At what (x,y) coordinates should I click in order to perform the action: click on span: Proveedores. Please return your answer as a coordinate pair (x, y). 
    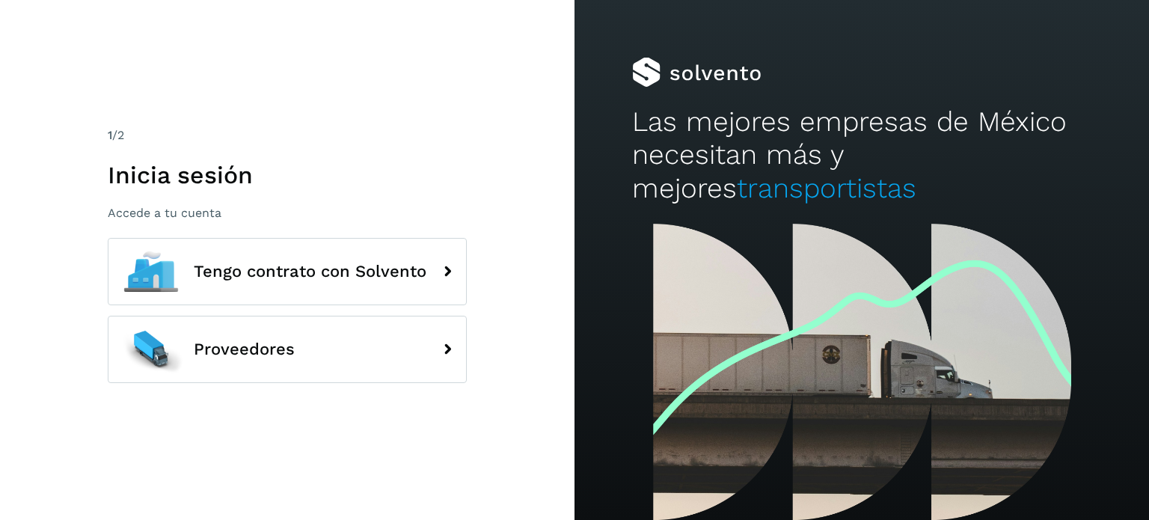
    Looking at the image, I should click on (244, 349).